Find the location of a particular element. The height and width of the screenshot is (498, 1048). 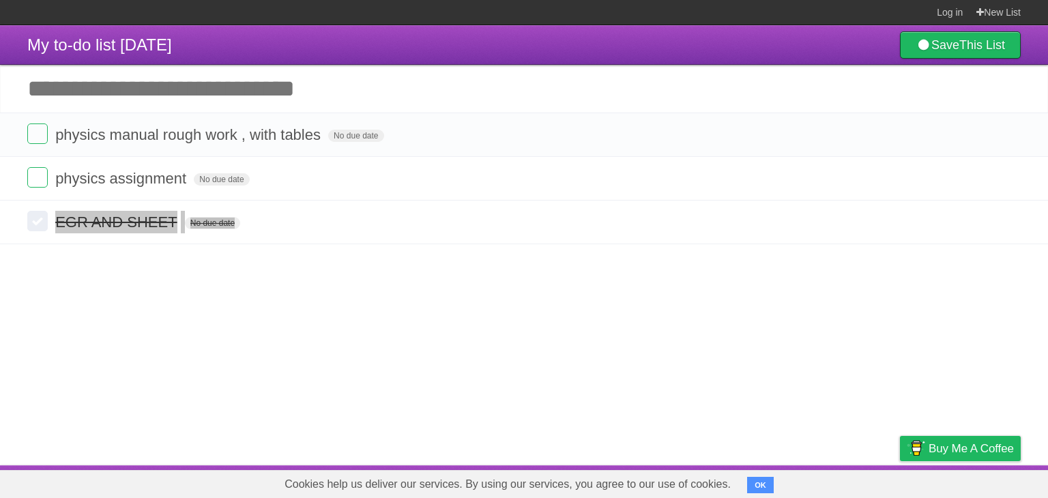

b: This List is located at coordinates (981, 45).